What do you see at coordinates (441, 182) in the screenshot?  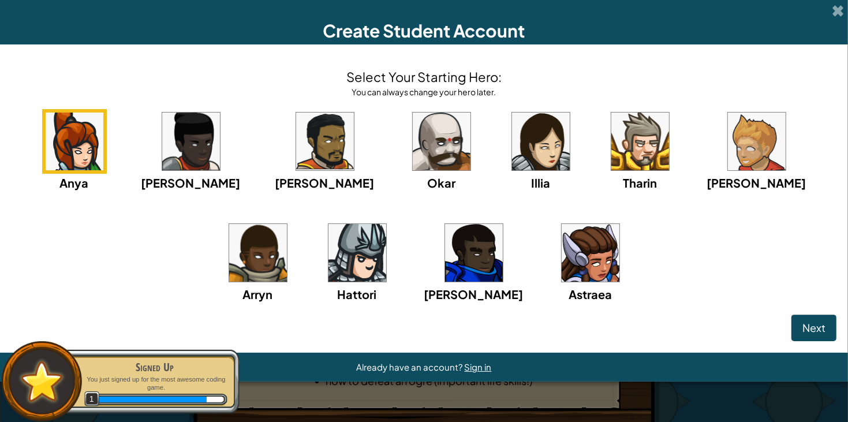 I see `span: Okar` at bounding box center [441, 182].